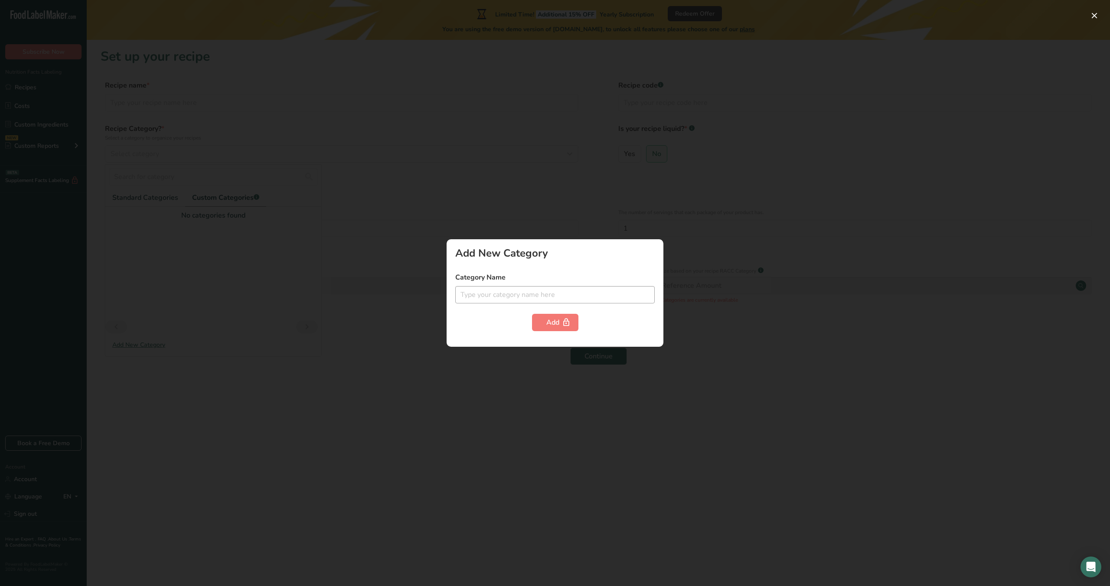 The height and width of the screenshot is (586, 1110). What do you see at coordinates (555, 295) in the screenshot?
I see `input: Type your category name here` at bounding box center [555, 295].